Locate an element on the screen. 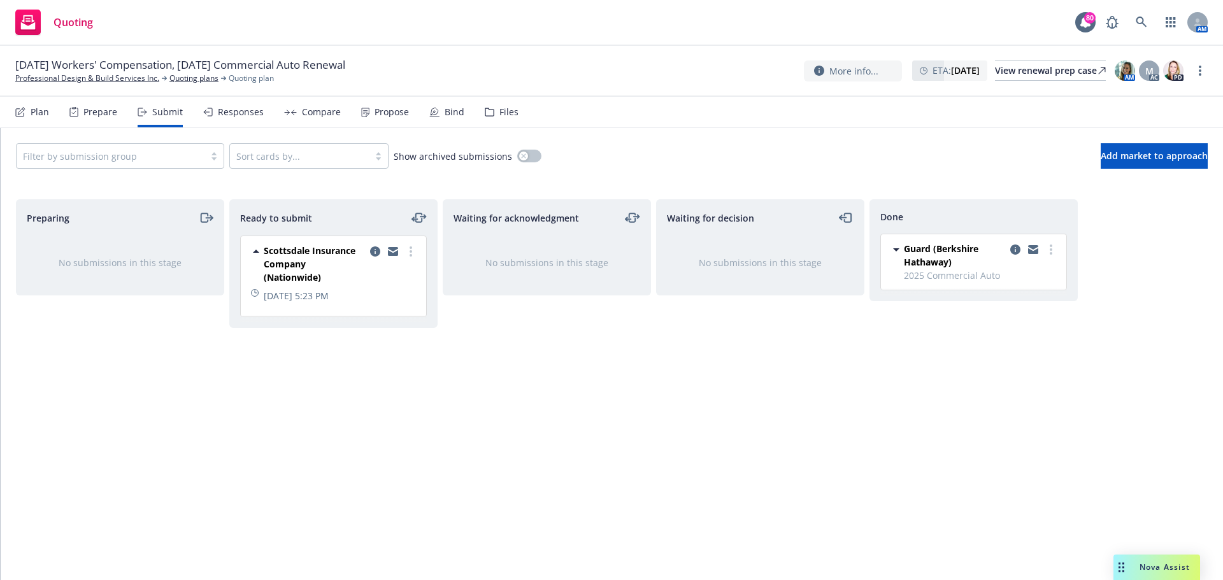 This screenshot has width=1223, height=580. span: Preparing is located at coordinates (48, 218).